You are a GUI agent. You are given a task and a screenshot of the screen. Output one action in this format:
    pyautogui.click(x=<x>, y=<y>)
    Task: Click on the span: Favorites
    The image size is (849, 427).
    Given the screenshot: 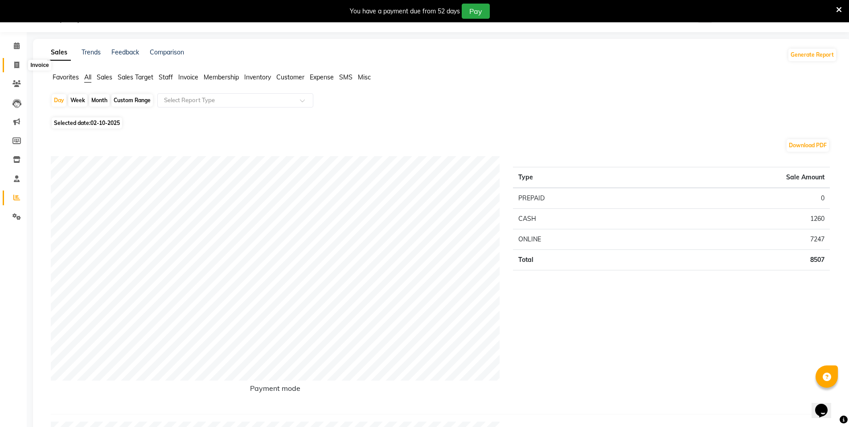 What is the action you would take?
    pyautogui.click(x=66, y=77)
    